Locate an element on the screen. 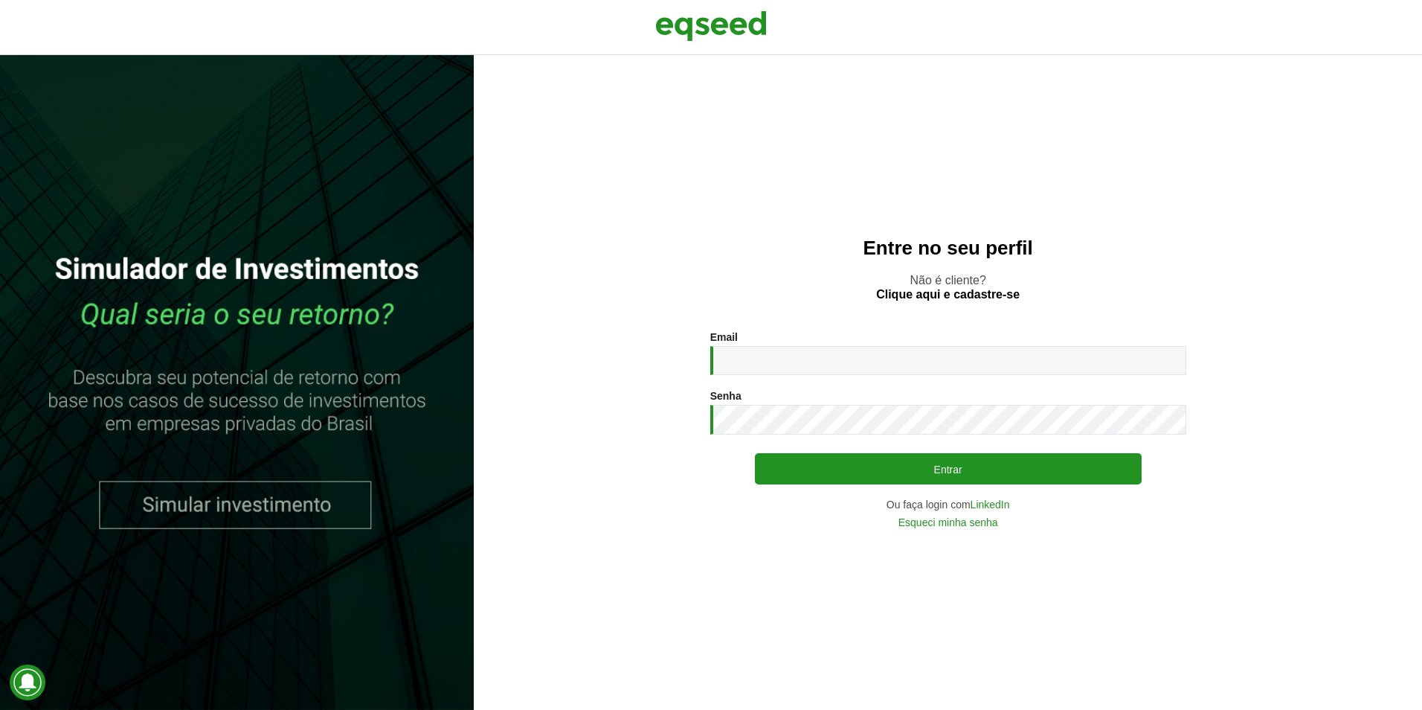 The image size is (1422, 710). label: Senha is located at coordinates (726, 396).